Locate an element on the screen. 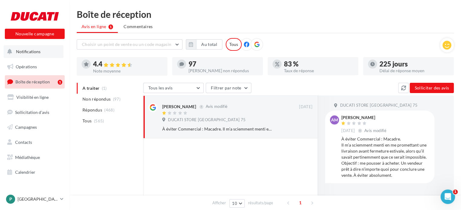 The height and width of the screenshot is (210, 461). span: Non répondus is located at coordinates (96, 99).